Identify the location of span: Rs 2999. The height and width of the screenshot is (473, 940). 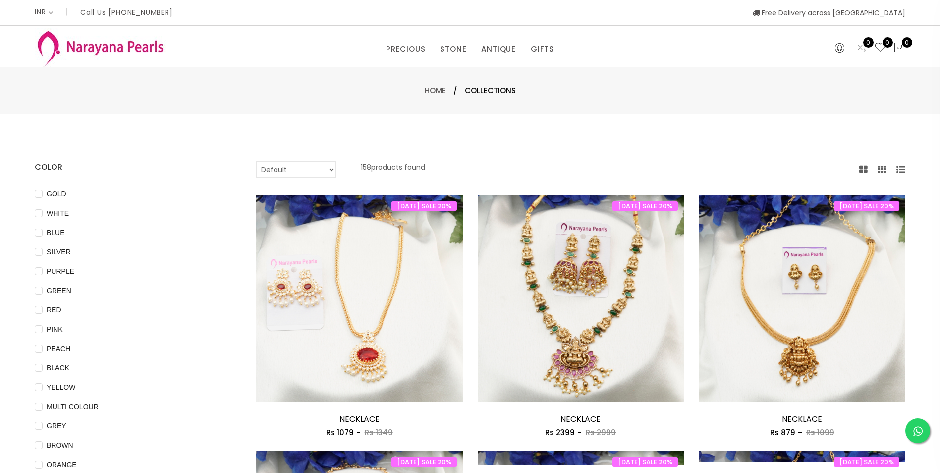
(601, 432).